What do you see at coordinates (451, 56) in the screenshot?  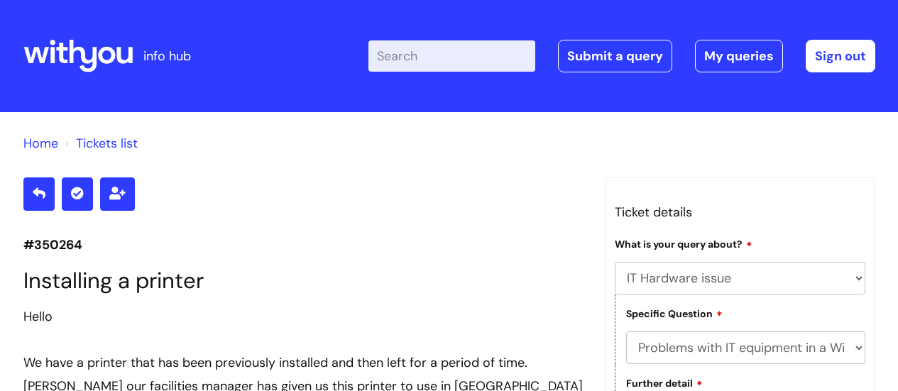 I see `input: Search` at bounding box center [451, 56].